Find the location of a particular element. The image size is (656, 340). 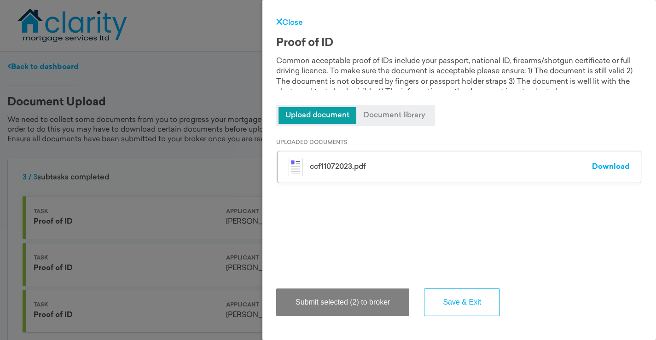

div: Proof of ID is located at coordinates (459, 43).